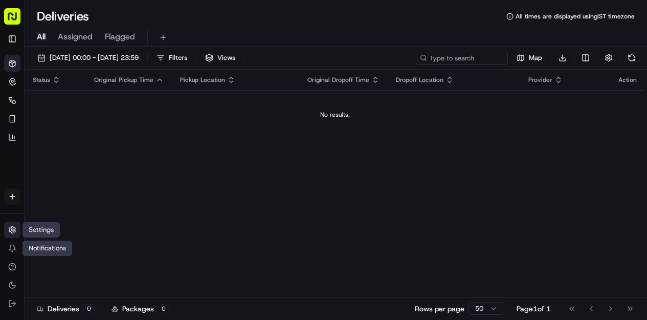 Image resolution: width=647 pixels, height=320 pixels. What do you see at coordinates (120, 37) in the screenshot?
I see `span: Flagged` at bounding box center [120, 37].